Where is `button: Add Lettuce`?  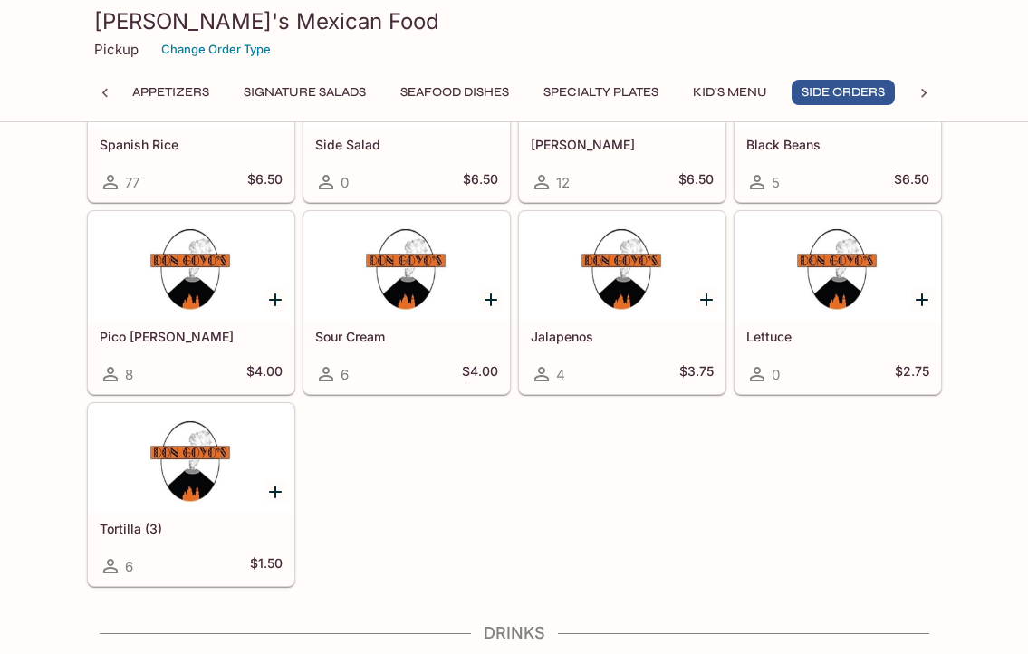 button: Add Lettuce is located at coordinates (922, 299).